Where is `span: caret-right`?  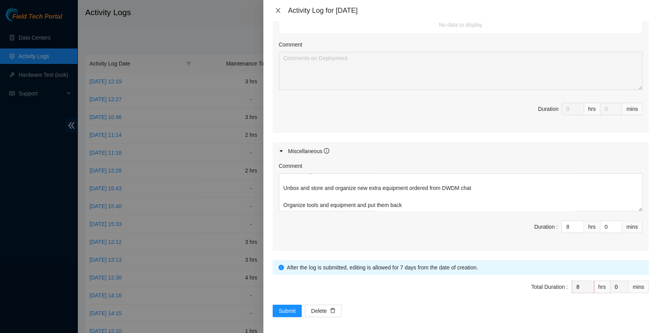
span: caret-right is located at coordinates (281, 151).